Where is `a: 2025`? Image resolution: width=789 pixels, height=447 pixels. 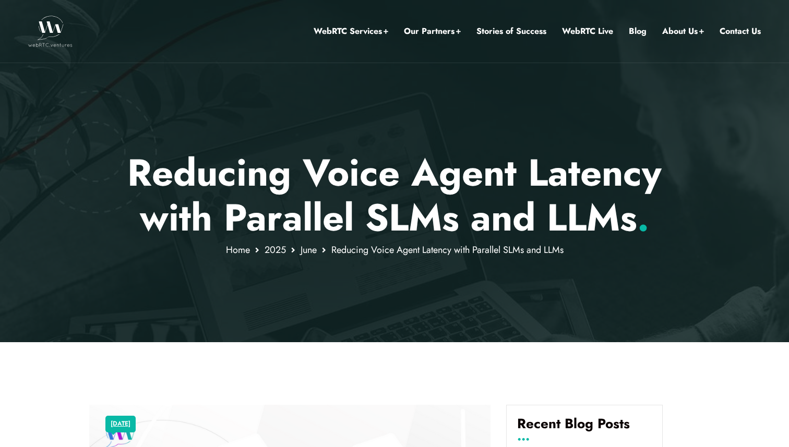 a: 2025 is located at coordinates (275, 250).